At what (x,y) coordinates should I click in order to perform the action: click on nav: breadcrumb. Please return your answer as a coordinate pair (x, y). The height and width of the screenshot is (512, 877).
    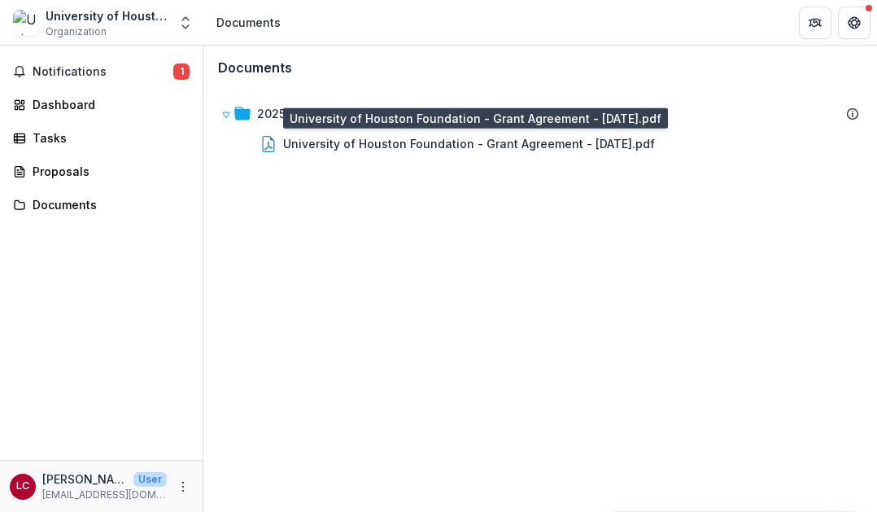
    Looking at the image, I should click on (248, 22).